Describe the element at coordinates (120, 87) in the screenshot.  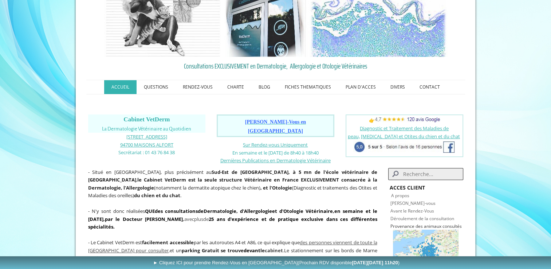
I see `a: ACCUEIL` at that location.